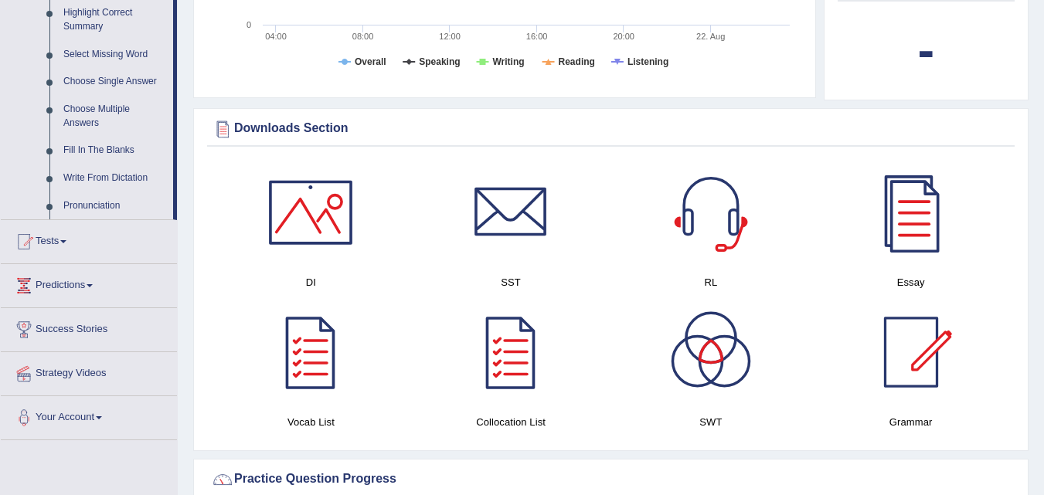 Image resolution: width=1044 pixels, height=495 pixels. Describe the element at coordinates (89, 239) in the screenshot. I see `a: Tests` at that location.